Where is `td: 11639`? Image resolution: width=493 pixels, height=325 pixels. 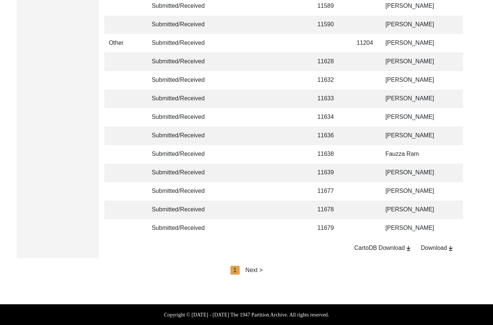 td: 11639 is located at coordinates (330, 173).